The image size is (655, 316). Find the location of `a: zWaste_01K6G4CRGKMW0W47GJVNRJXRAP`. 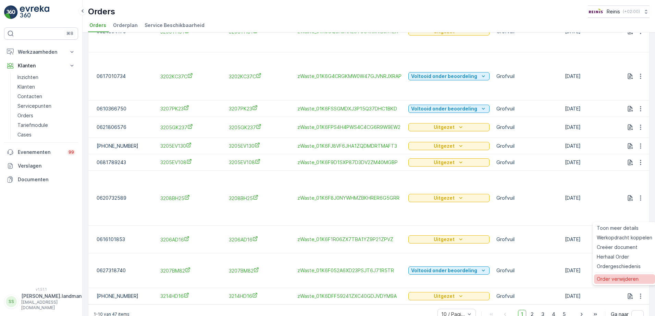

a: zWaste_01K6G4CRGKMW0W47GJVNRJXRAP is located at coordinates (349, 76).